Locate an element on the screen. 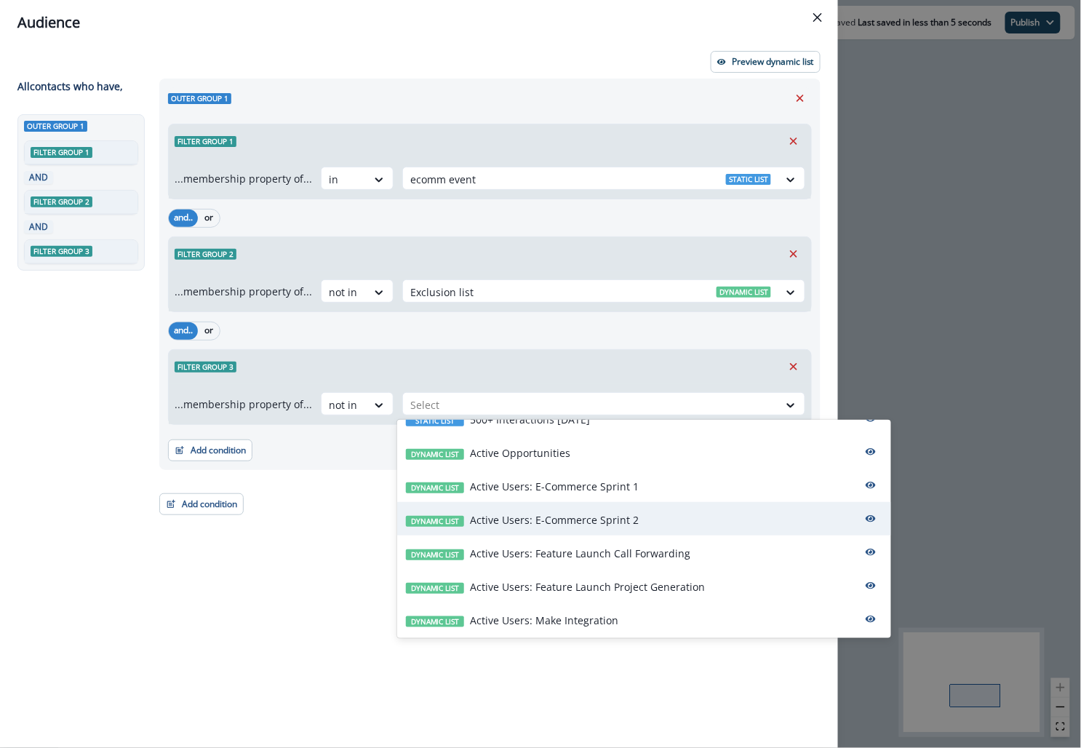 Image resolution: width=1081 pixels, height=748 pixels. p: All contact s who have, is located at coordinates (70, 86).